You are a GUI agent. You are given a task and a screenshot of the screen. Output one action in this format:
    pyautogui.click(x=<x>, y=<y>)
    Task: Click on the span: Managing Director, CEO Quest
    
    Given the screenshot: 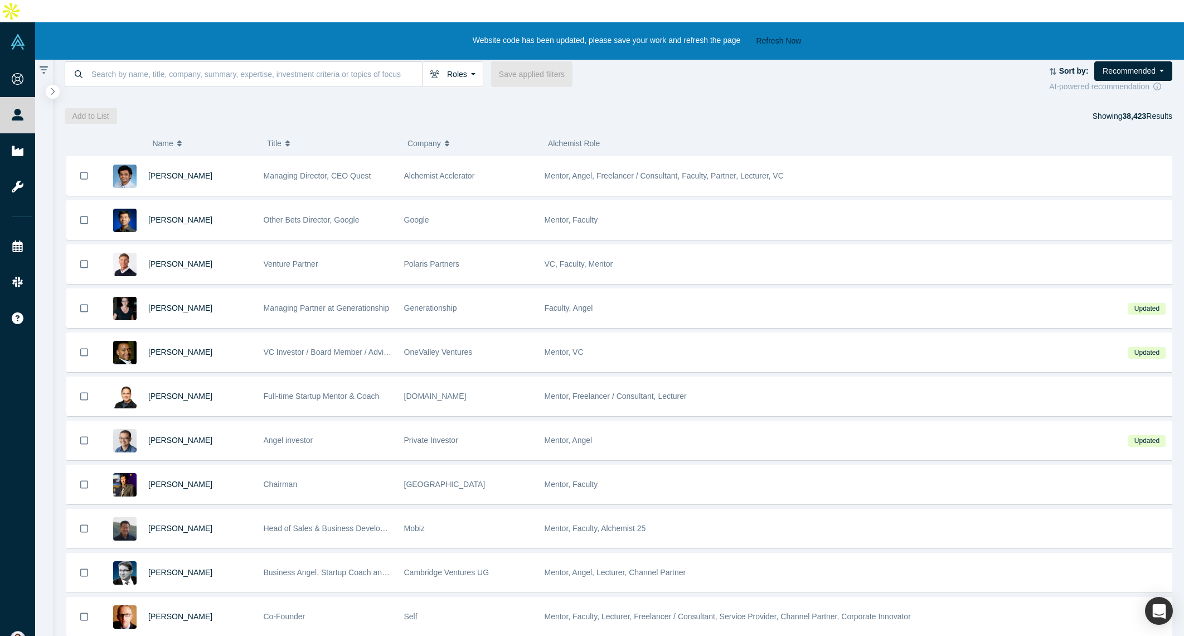 What is the action you would take?
    pyautogui.click(x=317, y=176)
    